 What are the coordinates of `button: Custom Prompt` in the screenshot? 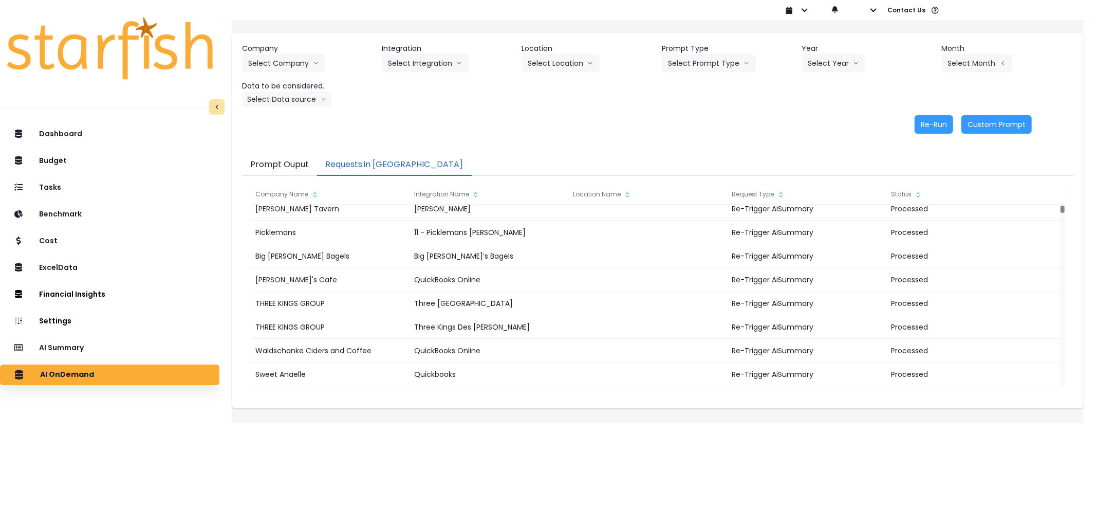 It's located at (996, 124).